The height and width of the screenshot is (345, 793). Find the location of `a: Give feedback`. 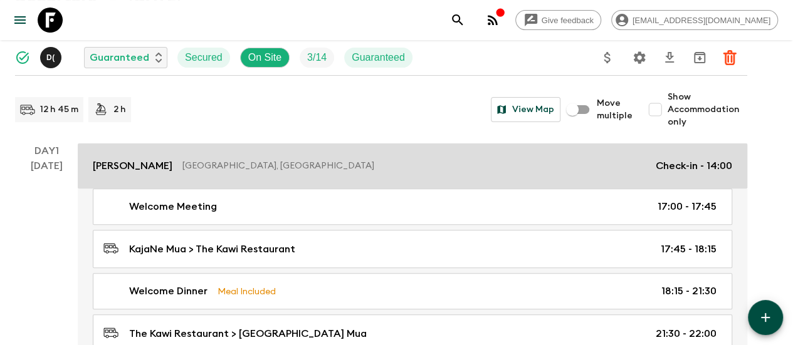

a: Give feedback is located at coordinates (558, 20).